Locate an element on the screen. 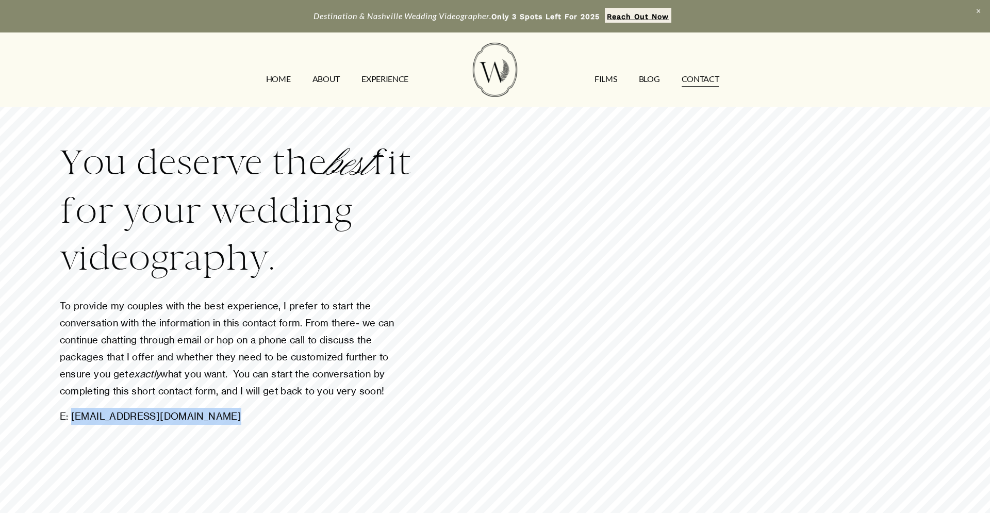 This screenshot has width=990, height=513. a: CONTACT is located at coordinates (700, 79).